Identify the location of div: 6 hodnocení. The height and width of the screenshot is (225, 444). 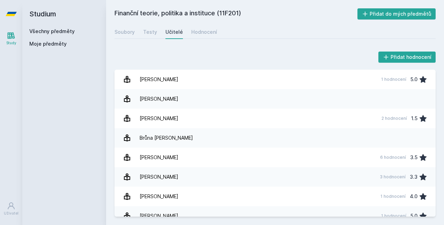
(393, 158).